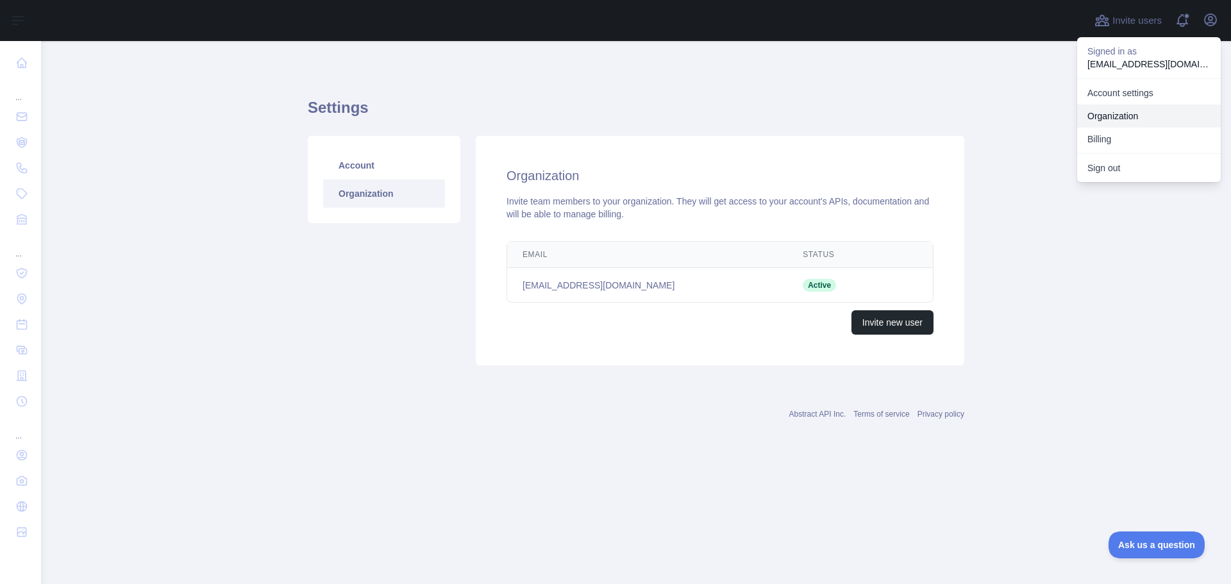 This screenshot has height=584, width=1231. I want to click on div: Invite team members to your organization. They will get access to your account's APIs, documentat..., so click(720, 208).